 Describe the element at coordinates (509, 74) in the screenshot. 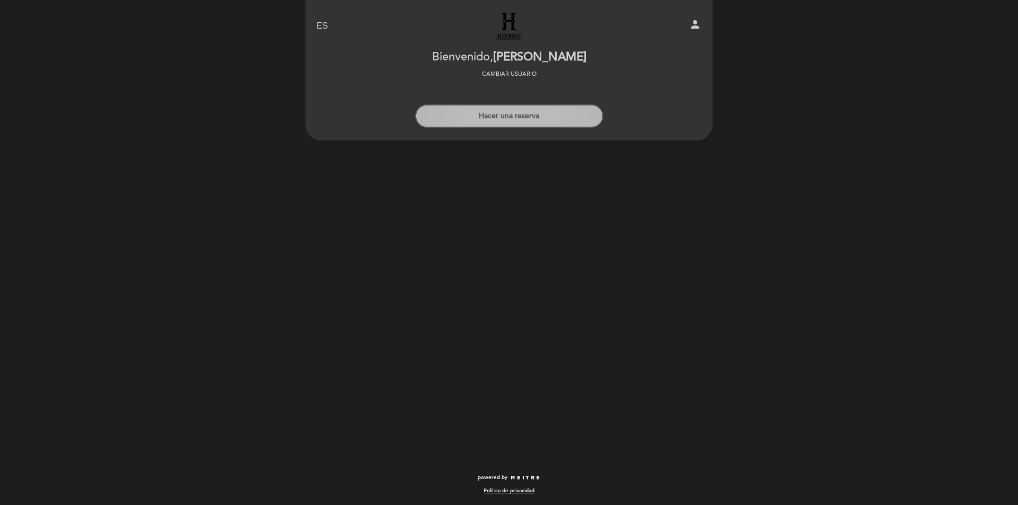

I see `button: Cambiar usuario` at that location.